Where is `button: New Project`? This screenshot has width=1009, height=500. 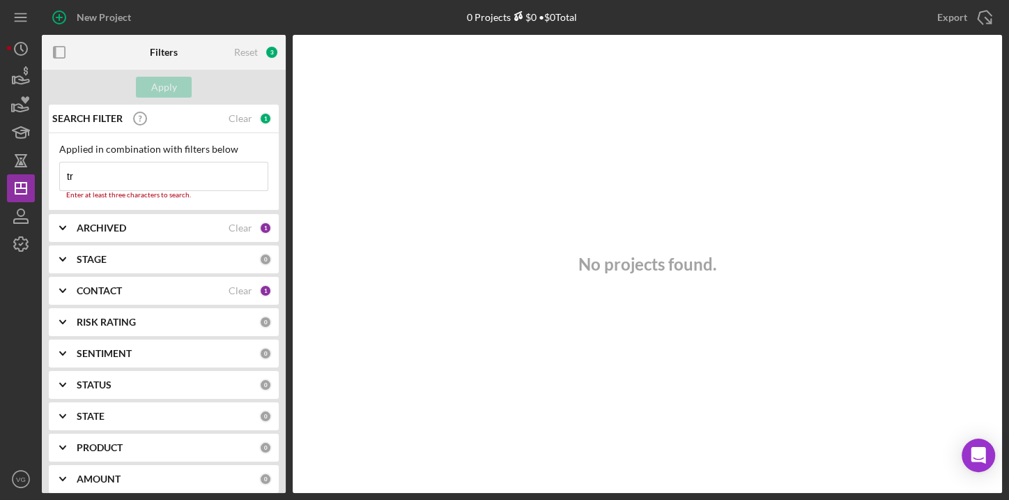 button: New Project is located at coordinates (93, 17).